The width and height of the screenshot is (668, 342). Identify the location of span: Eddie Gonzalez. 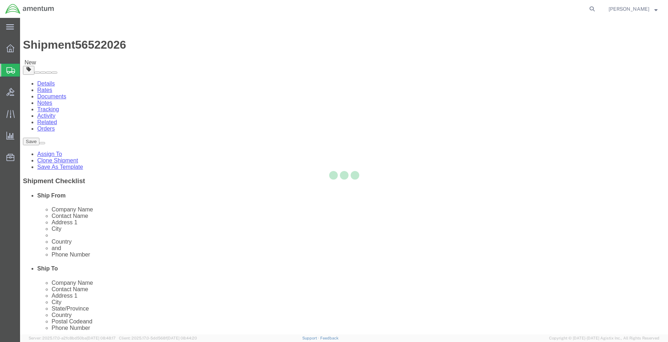
(629, 9).